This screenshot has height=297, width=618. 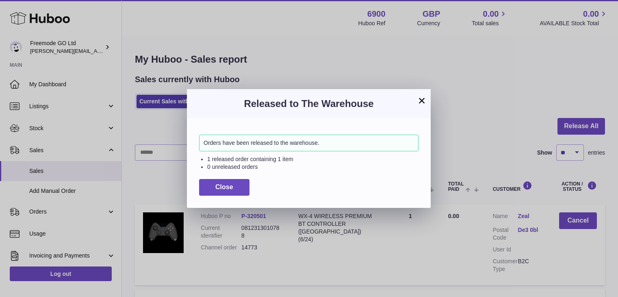 I want to click on div: Orders have been released to the warehouse., so click(x=309, y=143).